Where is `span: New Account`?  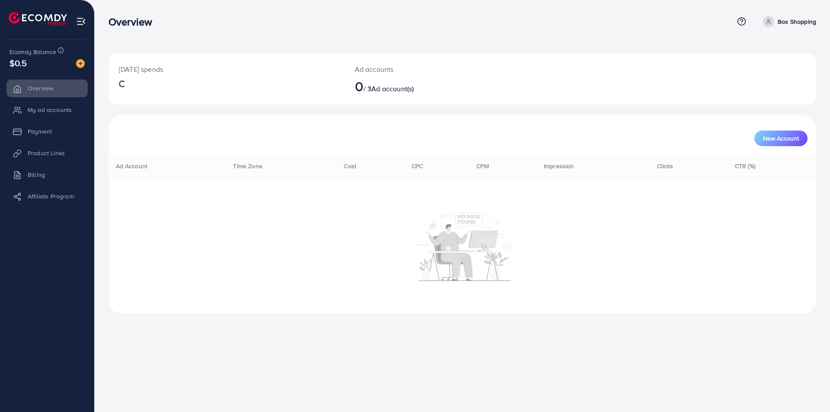 span: New Account is located at coordinates (781, 138).